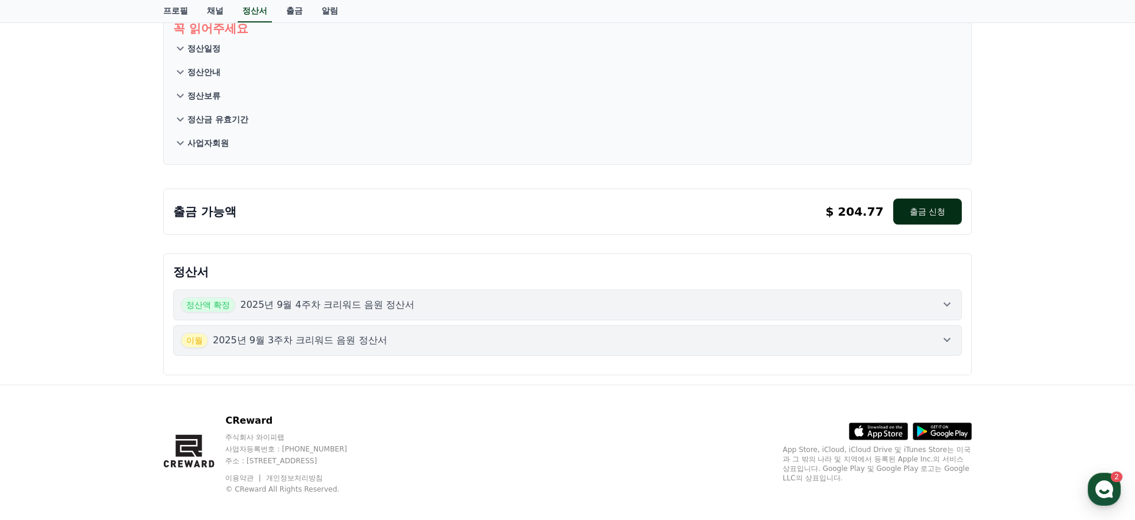 This screenshot has height=520, width=1135. I want to click on a: 홈, so click(41, 389).